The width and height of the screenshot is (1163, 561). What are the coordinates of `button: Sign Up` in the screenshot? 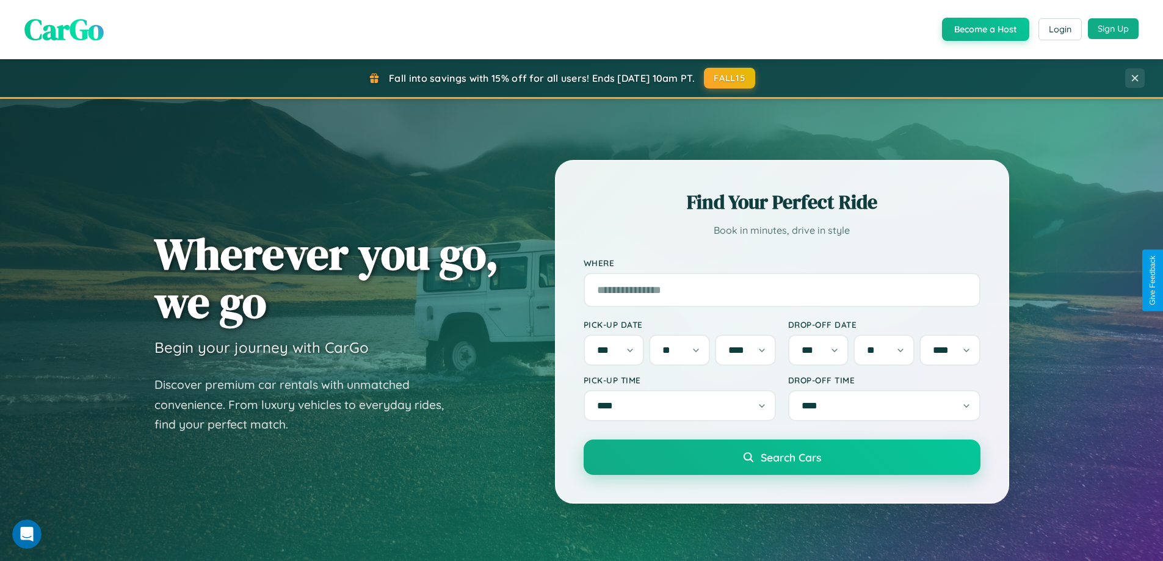 It's located at (1113, 29).